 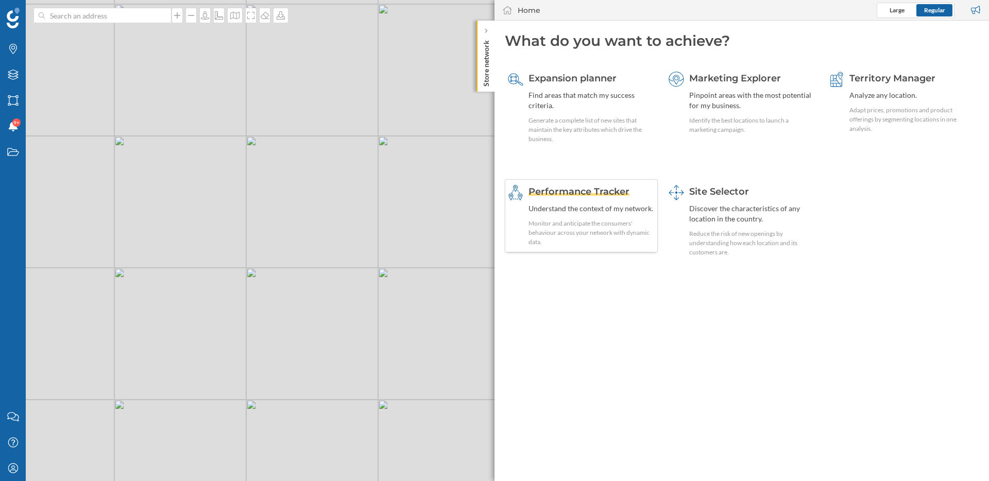 I want to click on div: Home, so click(x=529, y=10).